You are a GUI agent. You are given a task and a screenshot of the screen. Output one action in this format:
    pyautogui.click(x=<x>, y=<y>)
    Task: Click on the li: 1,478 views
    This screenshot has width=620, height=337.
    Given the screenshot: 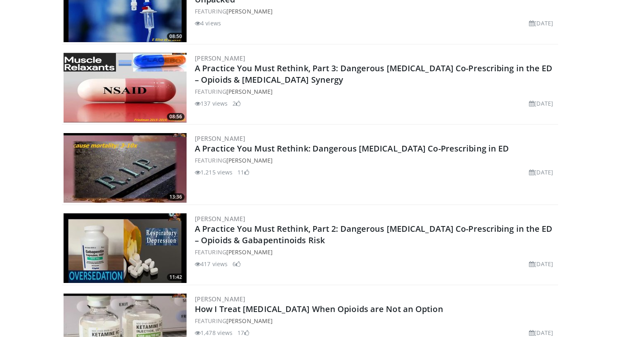 What is the action you would take?
    pyautogui.click(x=214, y=333)
    